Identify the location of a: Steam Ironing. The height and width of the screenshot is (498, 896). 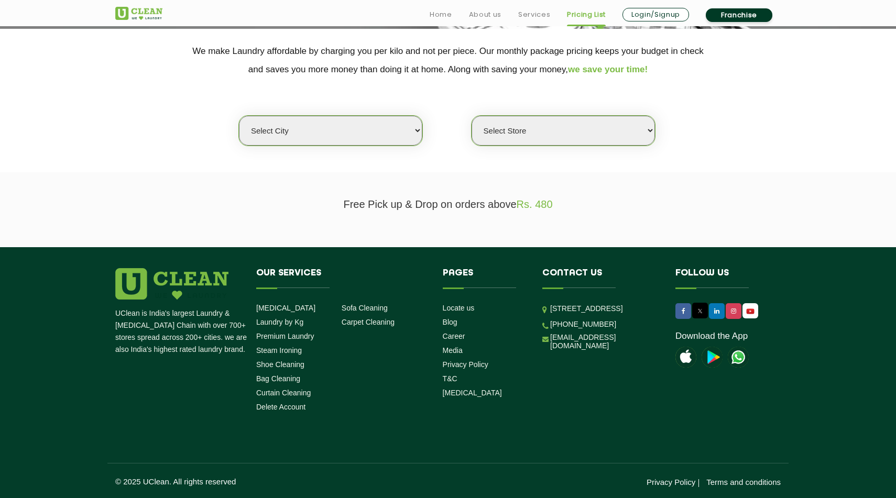
(279, 350).